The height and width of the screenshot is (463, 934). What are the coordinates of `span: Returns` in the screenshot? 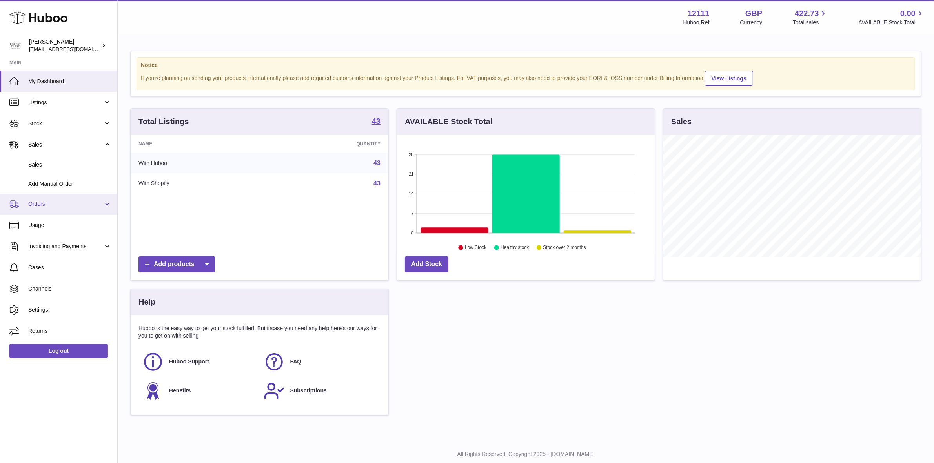 It's located at (70, 331).